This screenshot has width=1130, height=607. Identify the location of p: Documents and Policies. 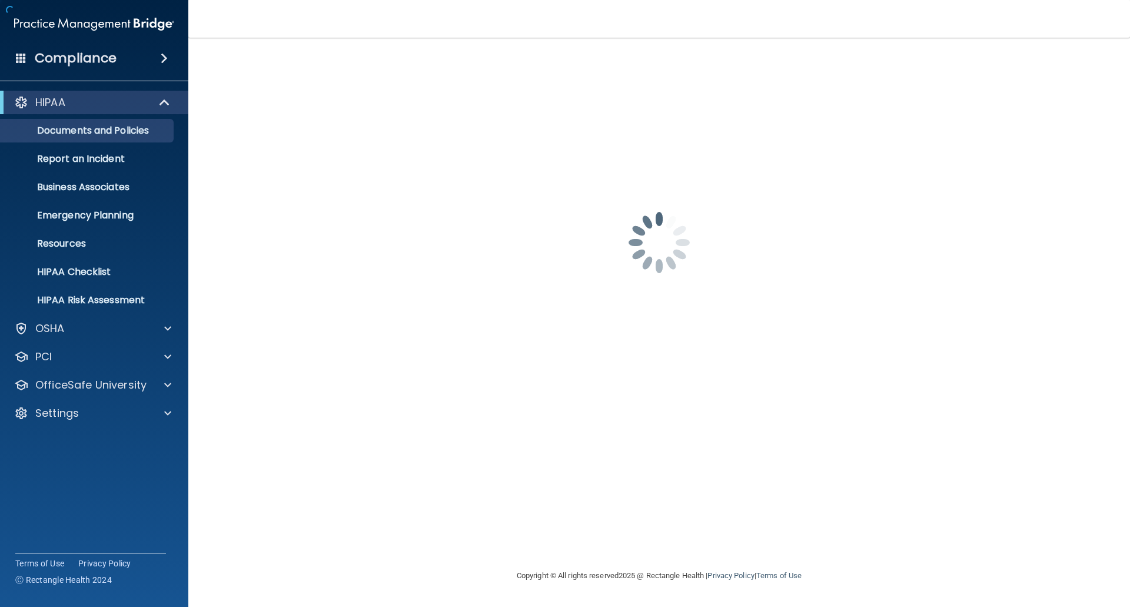
(88, 131).